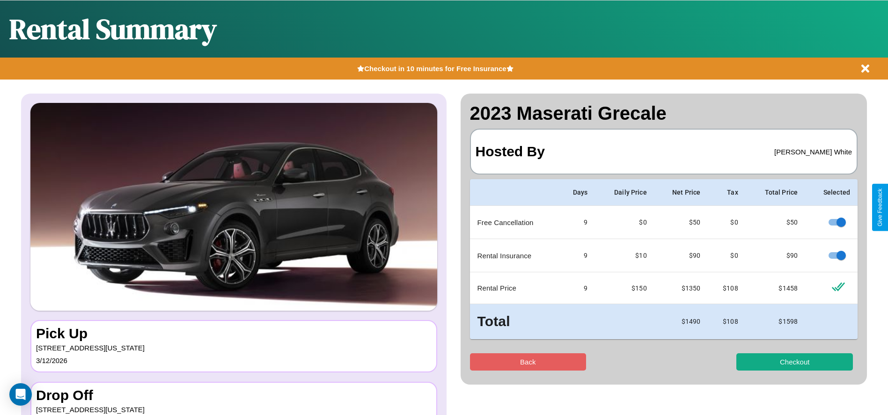 This screenshot has height=415, width=888. Describe the element at coordinates (775, 288) in the screenshot. I see `td: $ 1458` at that location.